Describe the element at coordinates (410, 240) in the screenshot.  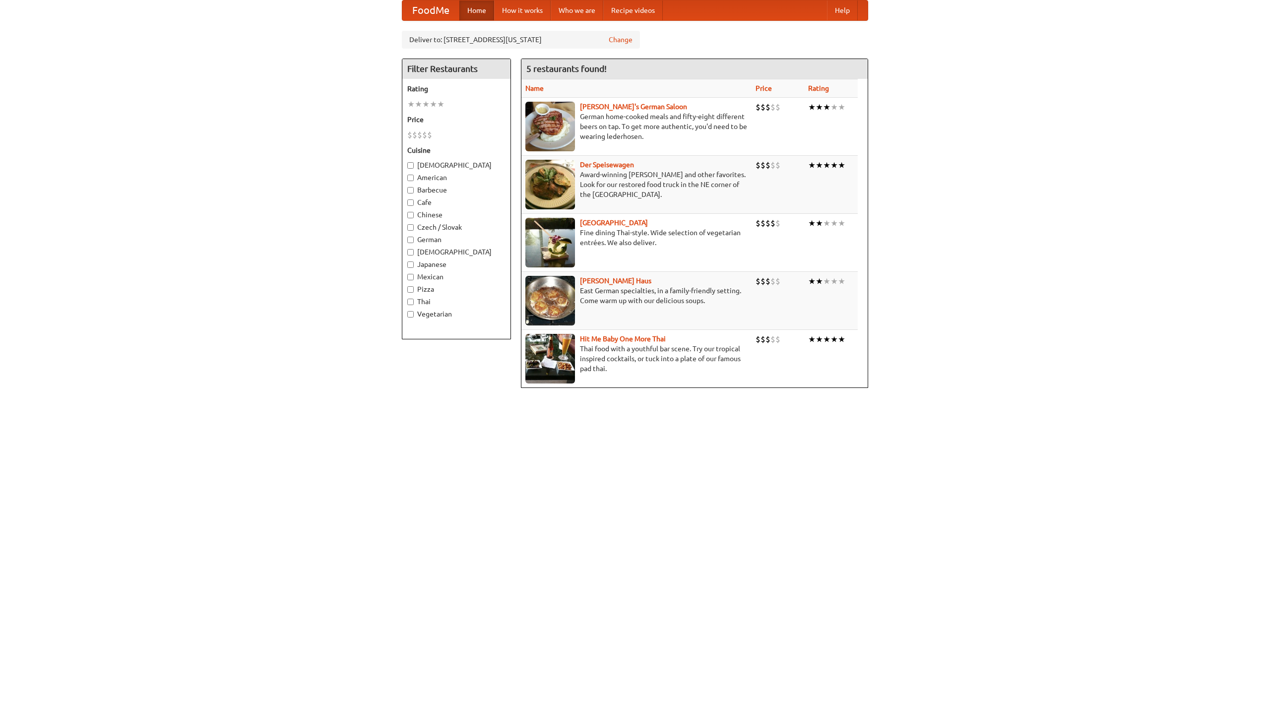
I see `input: German` at that location.